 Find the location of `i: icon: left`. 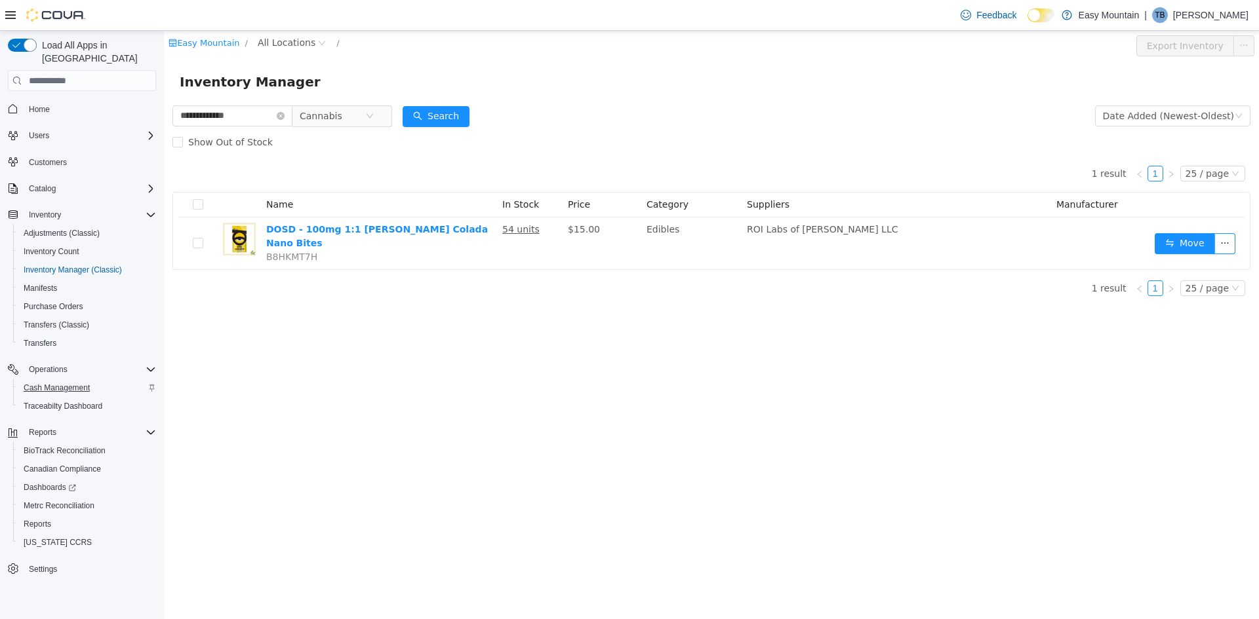

i: icon: left is located at coordinates (975, 144).